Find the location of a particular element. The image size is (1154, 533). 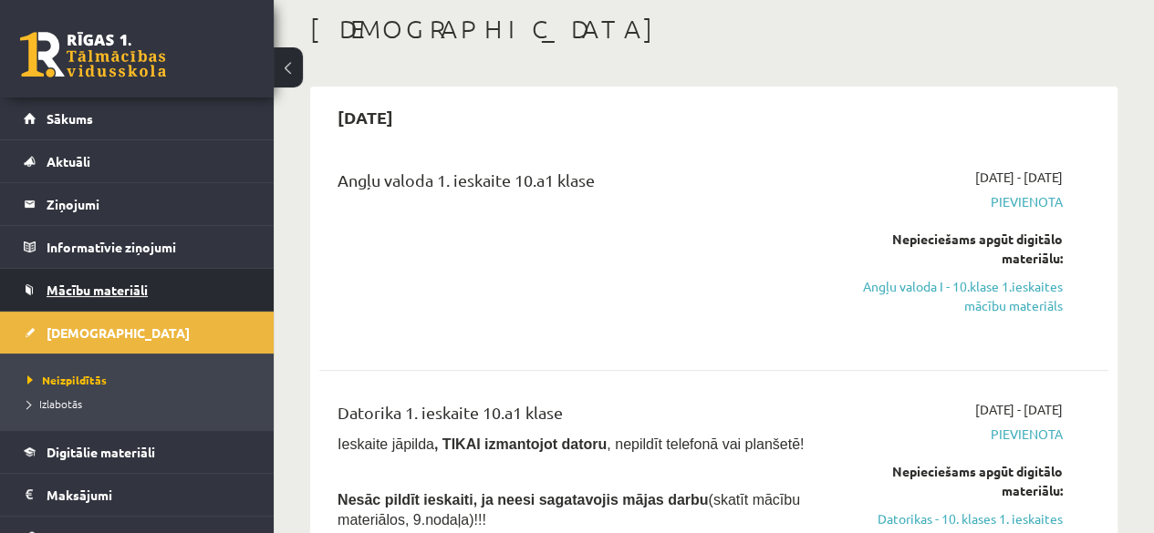

a: Ziņojumi is located at coordinates (137, 204).